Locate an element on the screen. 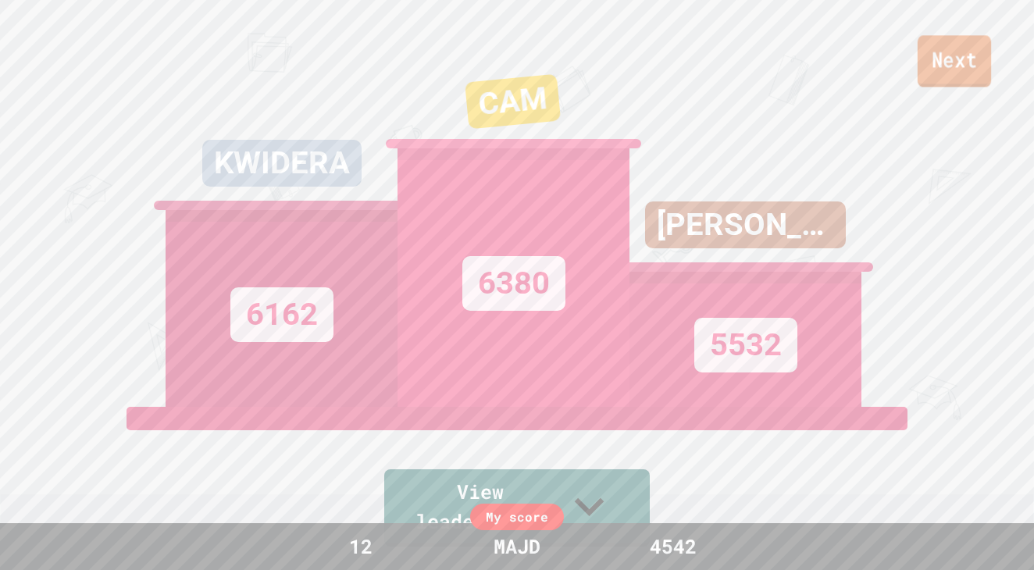 Image resolution: width=1034 pixels, height=570 pixels. div: KWIDERA is located at coordinates (282, 163).